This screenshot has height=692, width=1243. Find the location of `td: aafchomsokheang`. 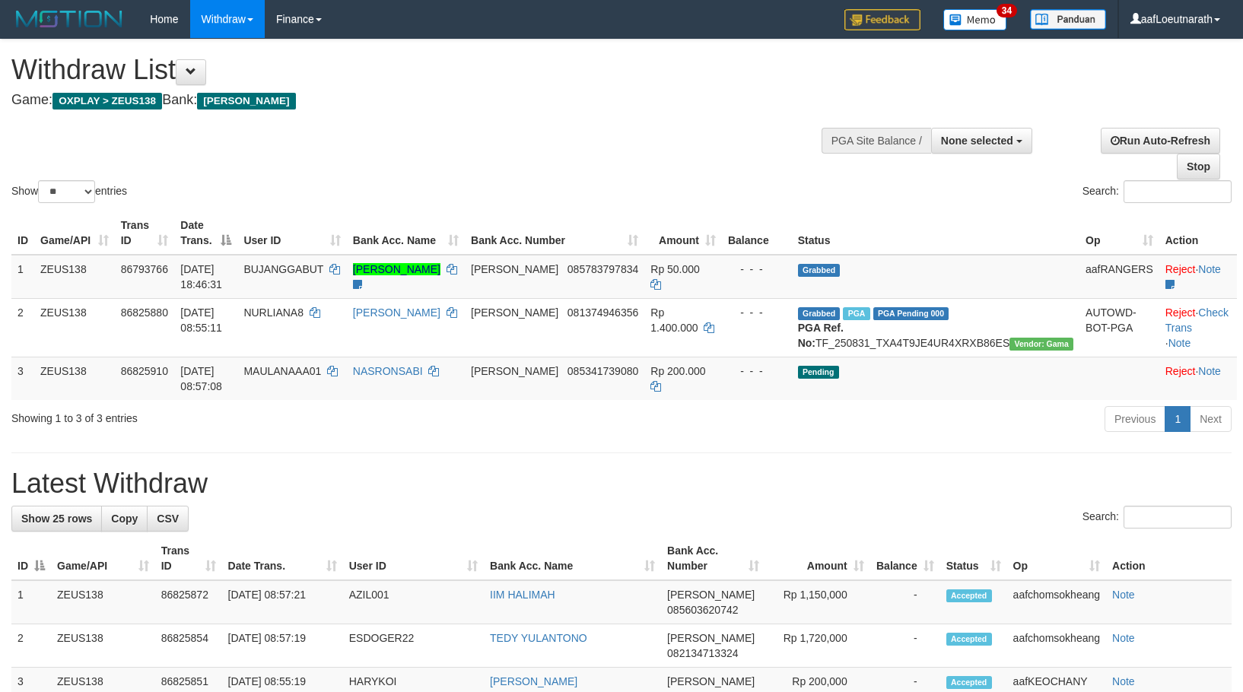

td: aafchomsokheang is located at coordinates (1057, 646).